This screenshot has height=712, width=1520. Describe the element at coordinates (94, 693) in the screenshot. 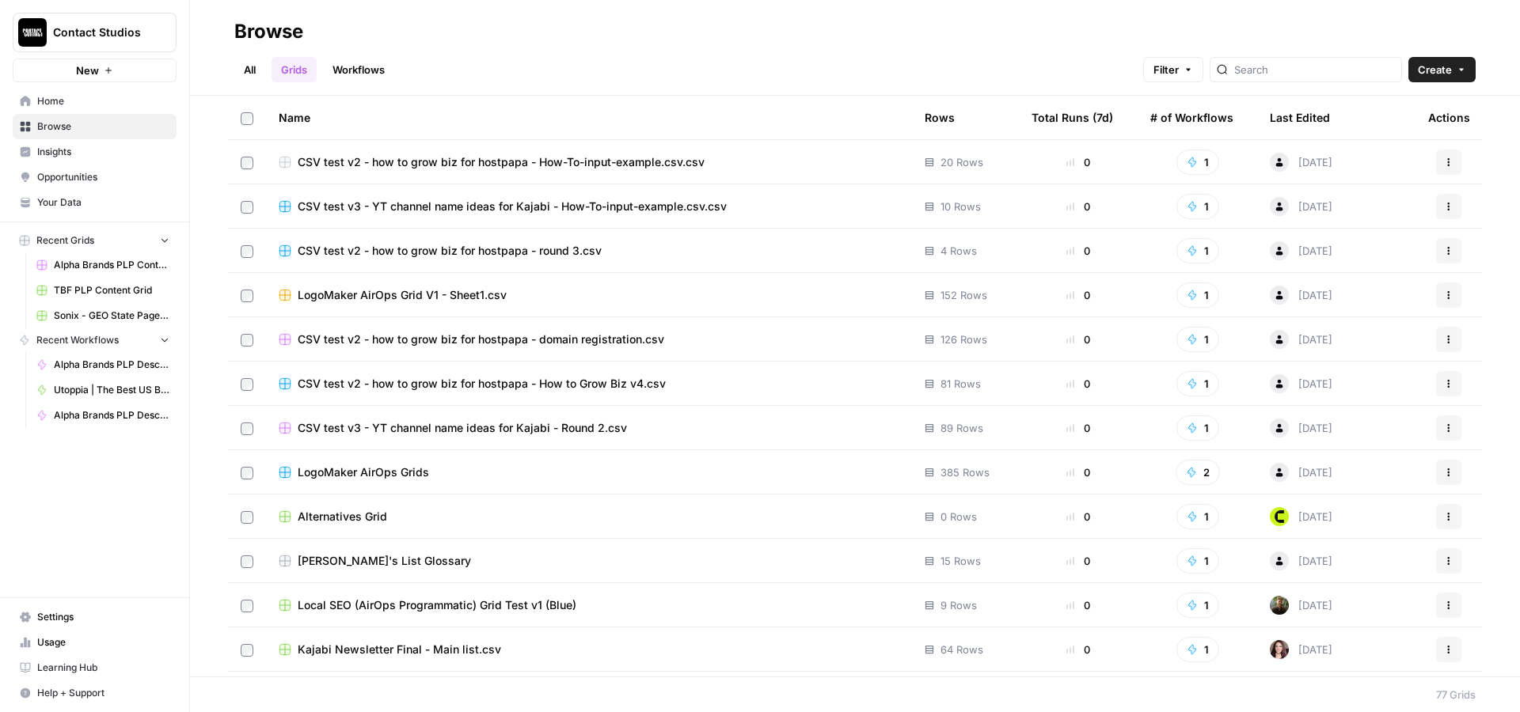

I see `button: Help + Support` at that location.